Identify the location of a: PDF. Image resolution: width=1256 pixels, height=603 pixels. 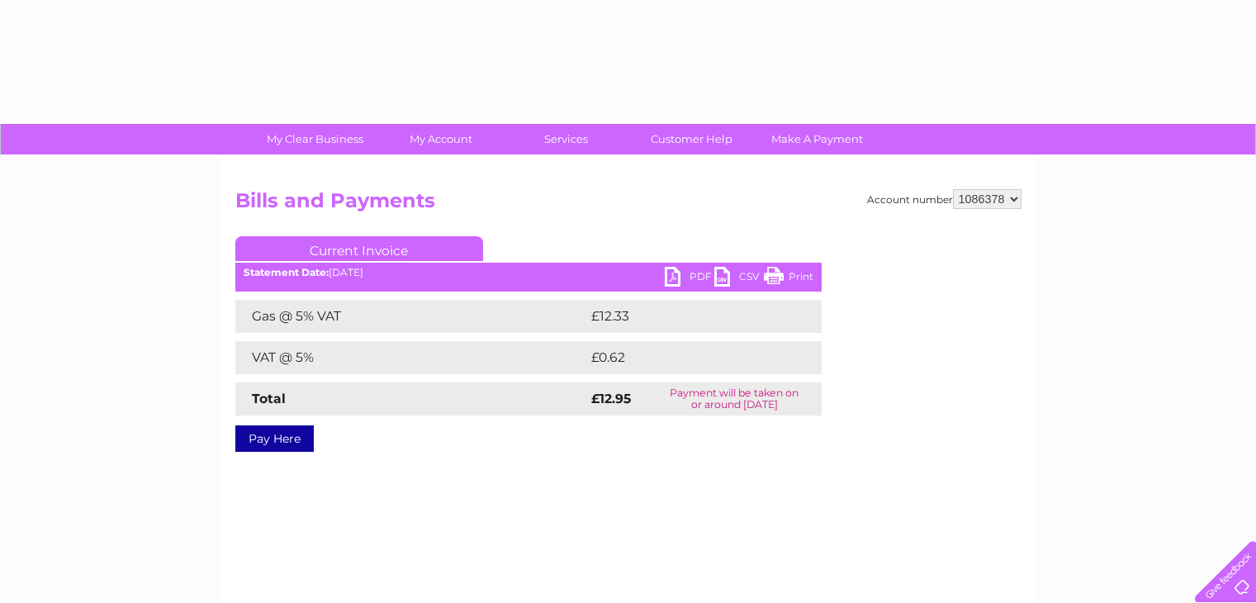
(690, 278).